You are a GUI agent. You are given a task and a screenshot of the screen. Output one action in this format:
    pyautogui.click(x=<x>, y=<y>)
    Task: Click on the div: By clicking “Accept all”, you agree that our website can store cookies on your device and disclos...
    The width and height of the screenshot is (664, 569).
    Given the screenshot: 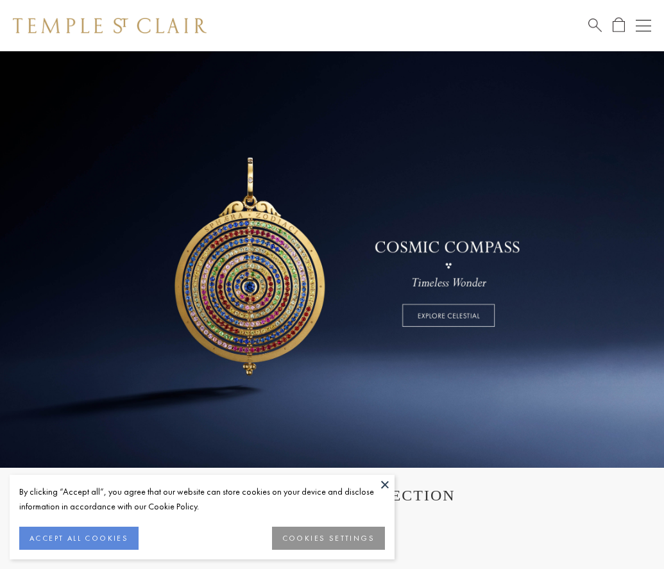 What is the action you would take?
    pyautogui.click(x=202, y=500)
    